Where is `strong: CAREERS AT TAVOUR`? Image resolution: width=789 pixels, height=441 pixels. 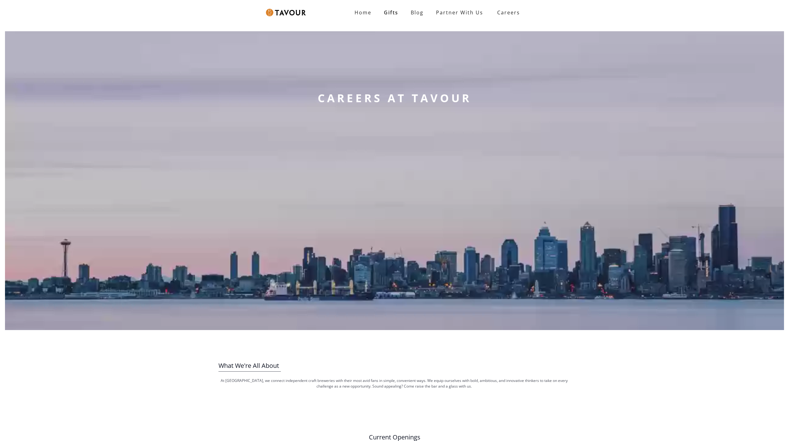
strong: CAREERS AT TAVOUR is located at coordinates (395, 98).